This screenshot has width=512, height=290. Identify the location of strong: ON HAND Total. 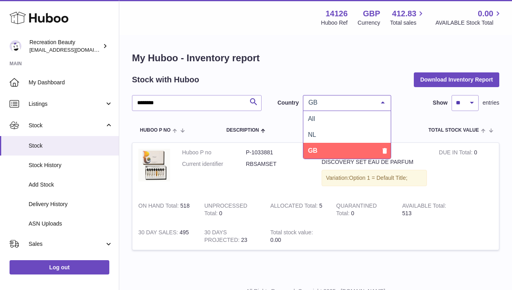
(159, 206).